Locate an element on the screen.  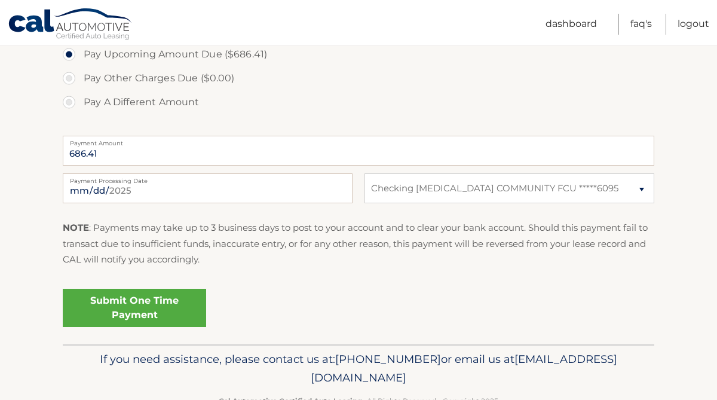
label: Pay Other Charges Due ($0.00) is located at coordinates (358, 78).